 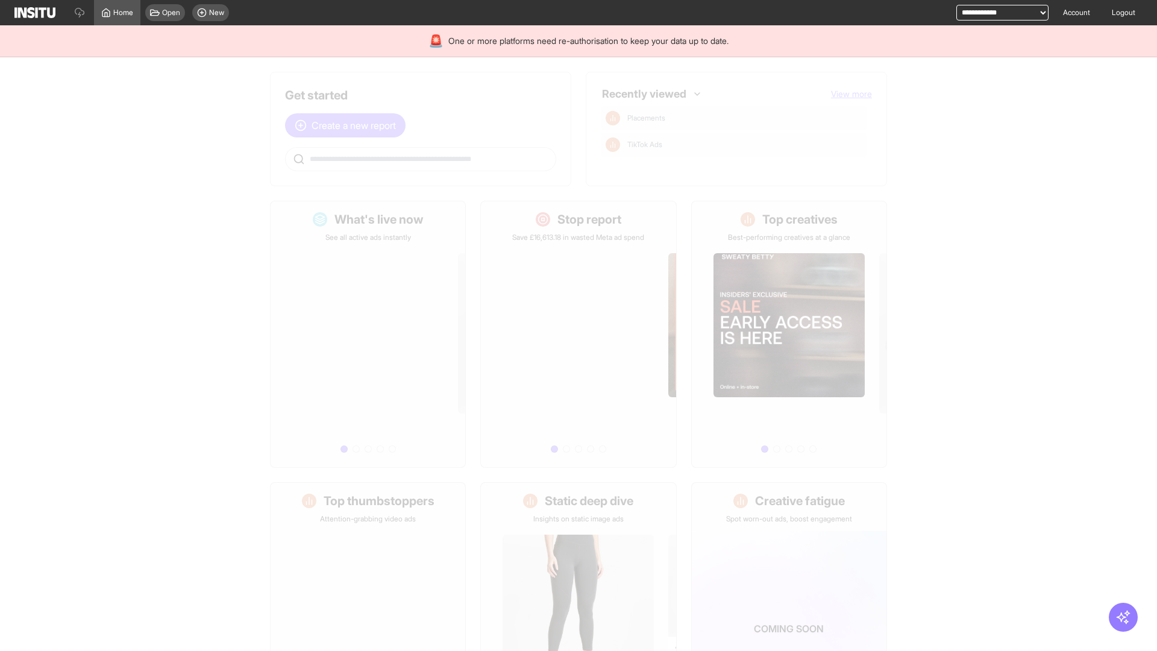 I want to click on span: Open, so click(x=171, y=13).